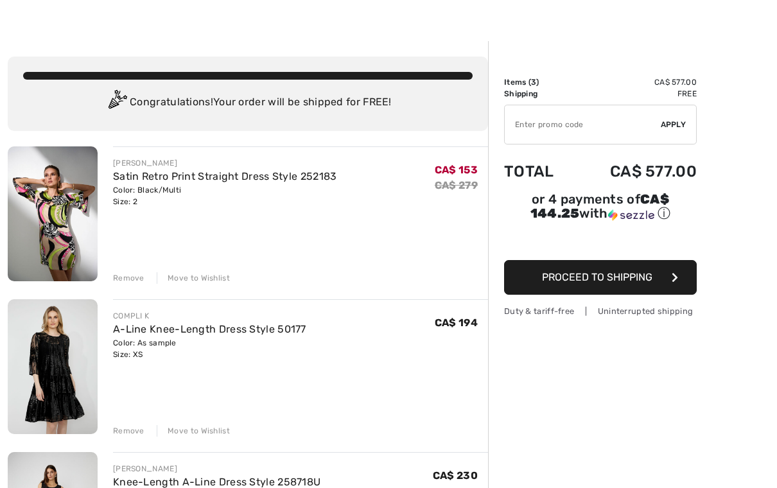 The height and width of the screenshot is (488, 777). I want to click on img: Congratulation2.svg, so click(117, 103).